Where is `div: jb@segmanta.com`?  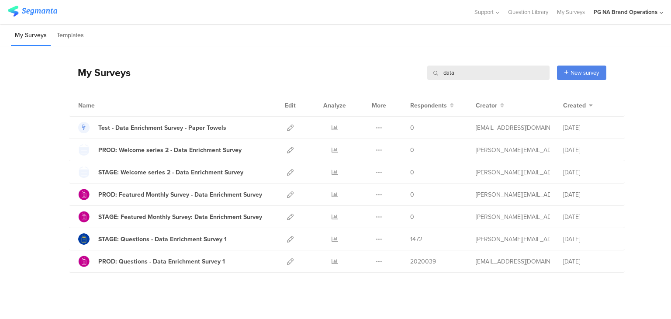
div: jb@segmanta.com is located at coordinates (513, 261).